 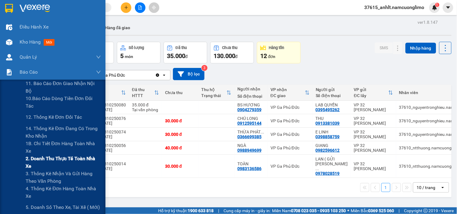 I want to click on svg: Clear value, so click(x=158, y=75).